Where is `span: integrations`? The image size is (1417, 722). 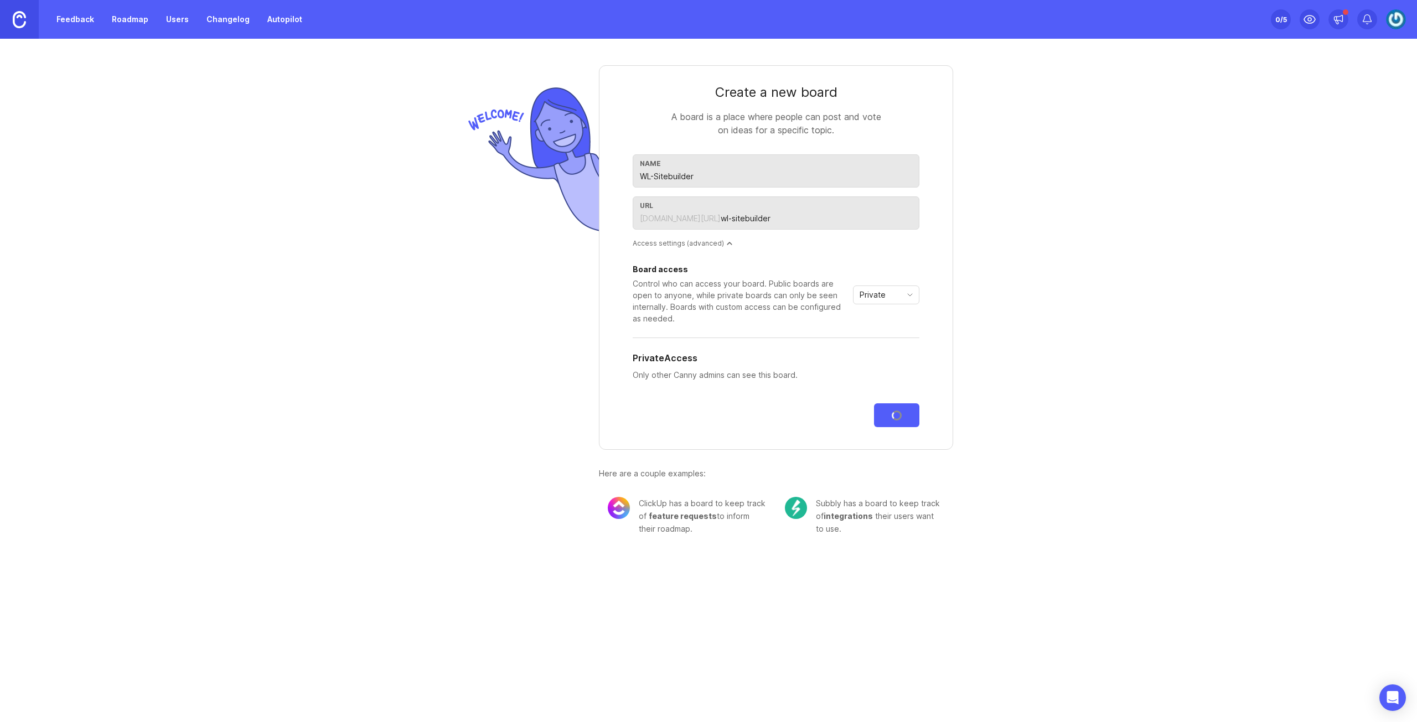 span: integrations is located at coordinates (848, 516).